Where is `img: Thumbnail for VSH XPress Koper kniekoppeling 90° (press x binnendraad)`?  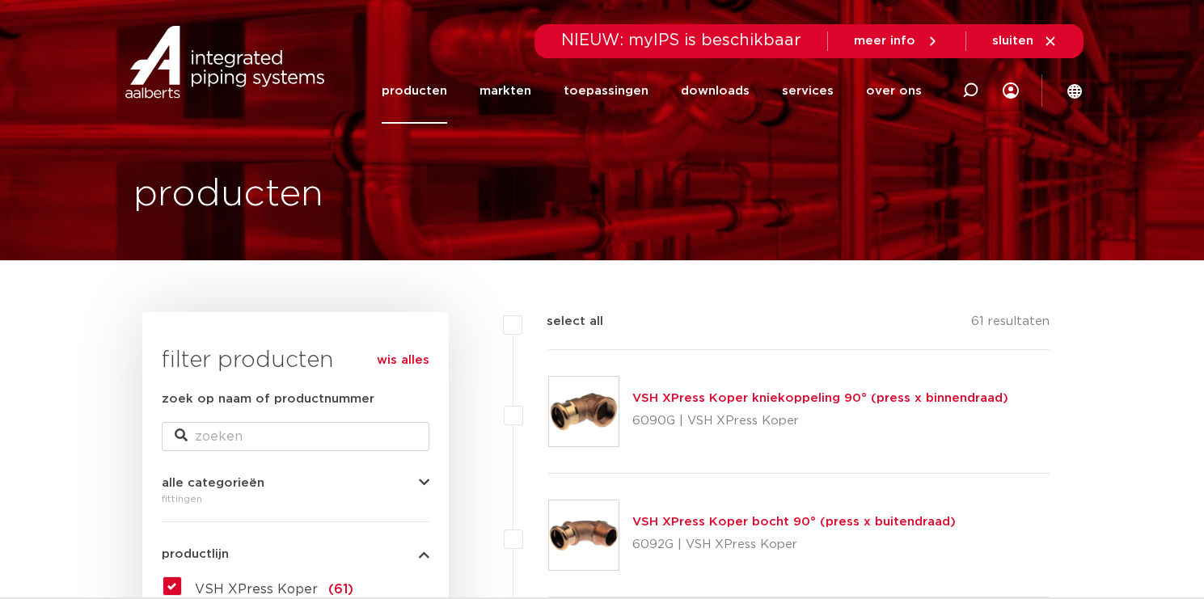
img: Thumbnail for VSH XPress Koper kniekoppeling 90° (press x binnendraad) is located at coordinates (584, 411).